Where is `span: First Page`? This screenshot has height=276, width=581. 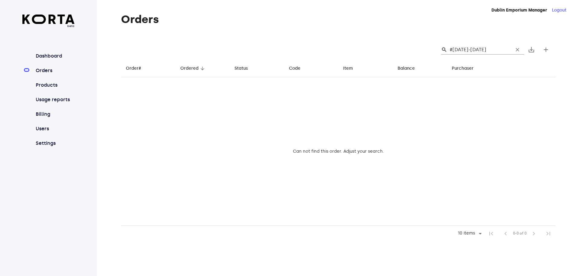 span: First Page is located at coordinates (492, 233).